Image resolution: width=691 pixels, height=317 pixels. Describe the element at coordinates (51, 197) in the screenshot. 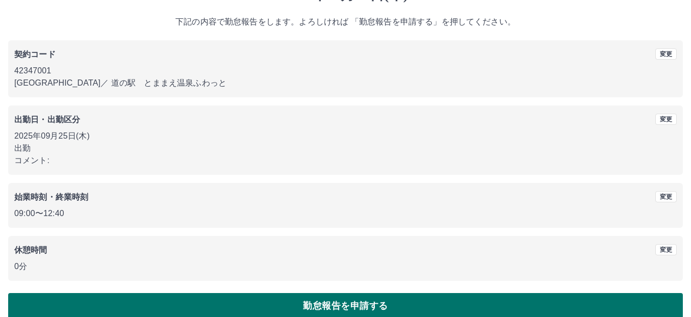

I see `b: 始業時刻・終業時刻` at that location.